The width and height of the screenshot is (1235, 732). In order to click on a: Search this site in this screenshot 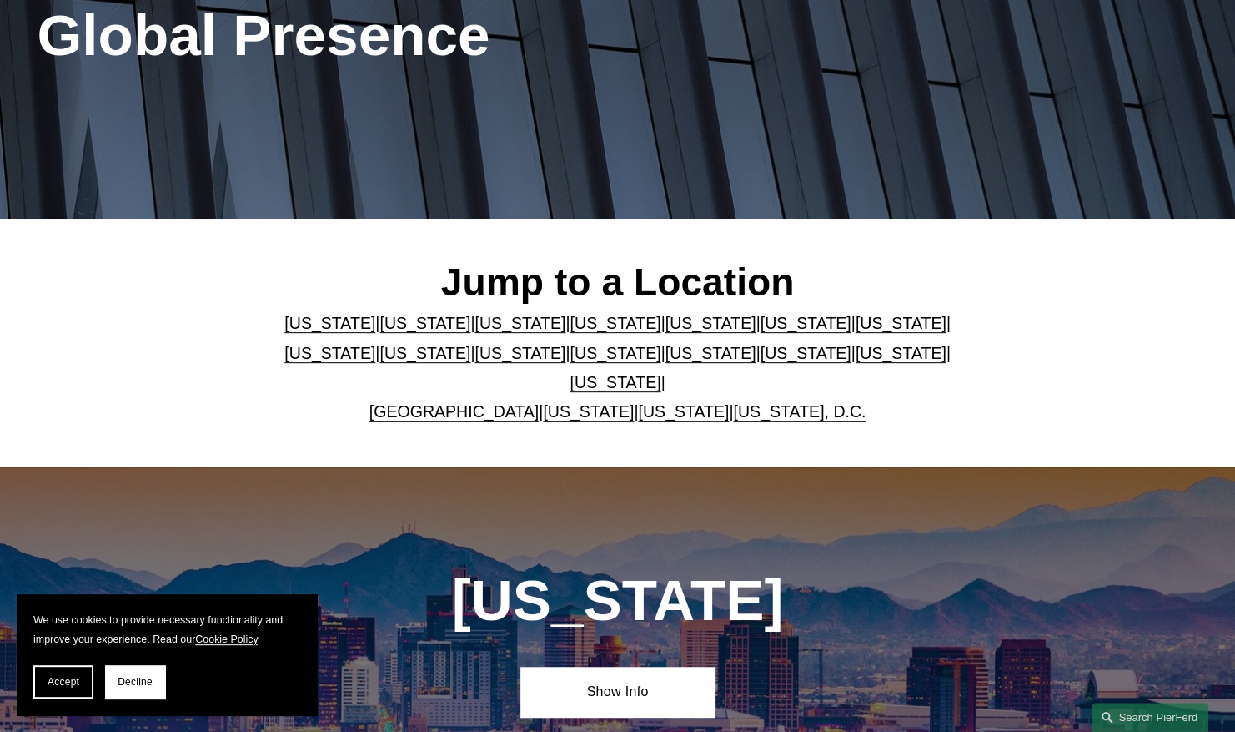, I will do `click(1150, 717)`.